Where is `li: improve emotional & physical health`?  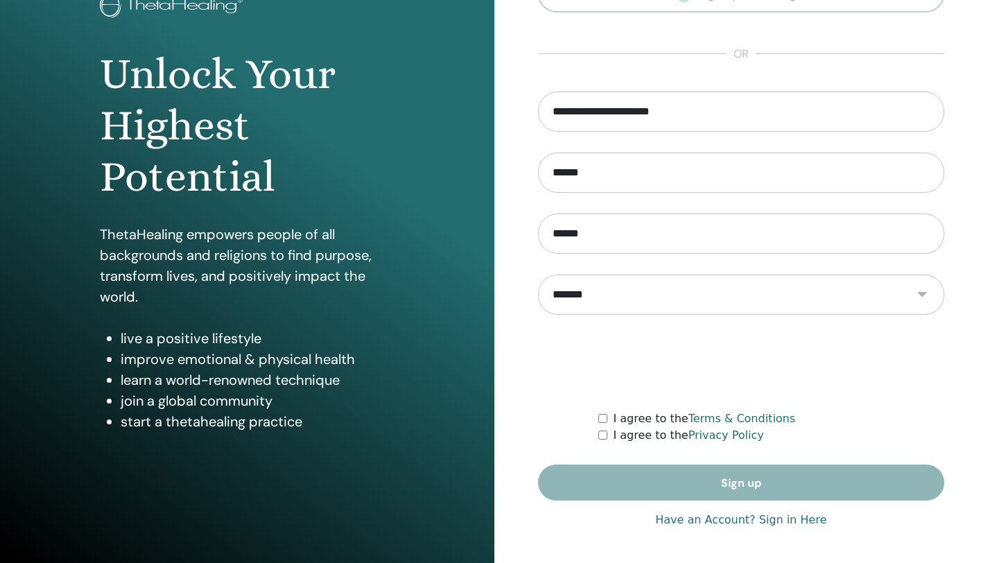 li: improve emotional & physical health is located at coordinates (257, 359).